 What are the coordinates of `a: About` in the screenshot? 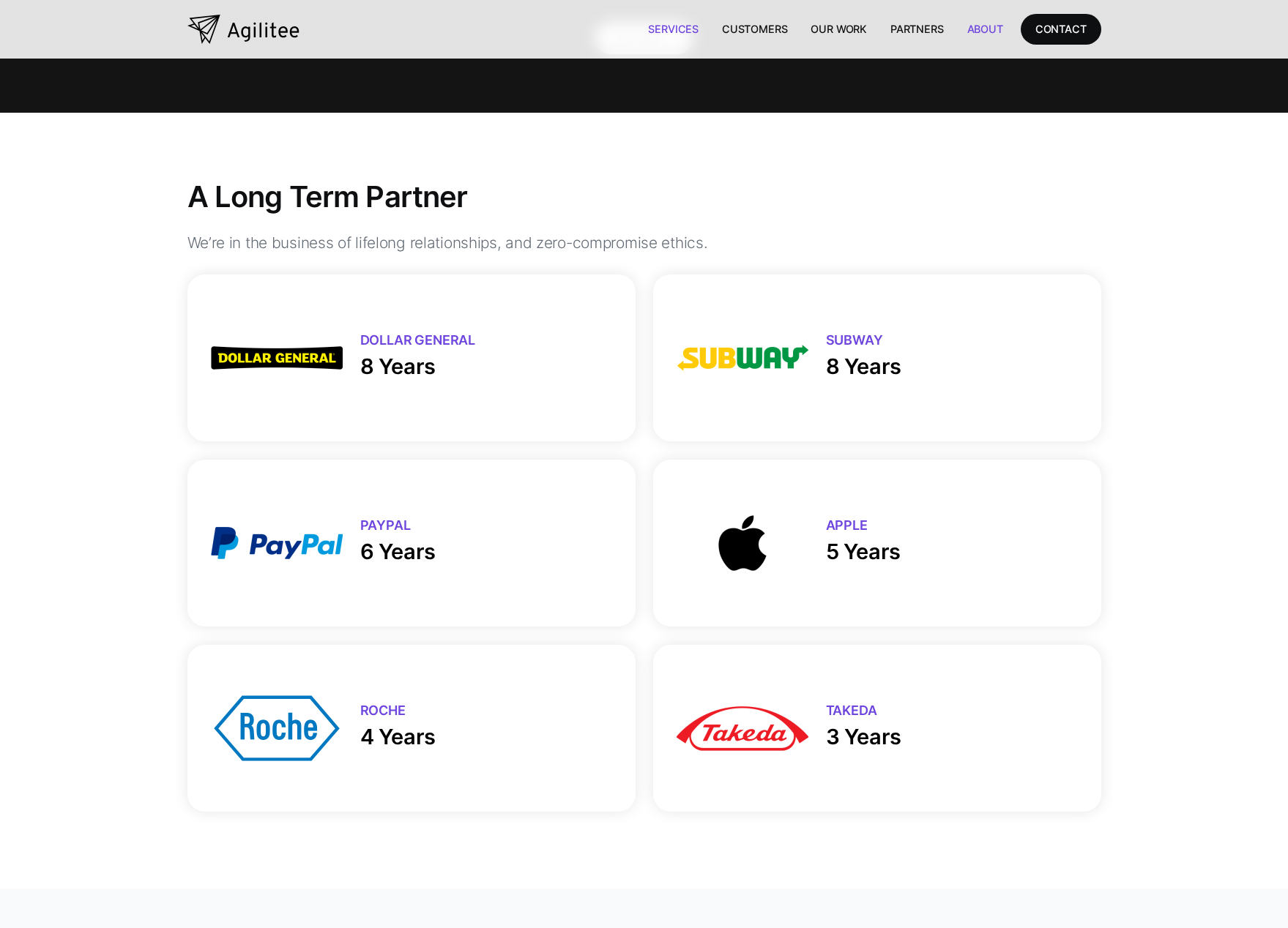 It's located at (985, 29).